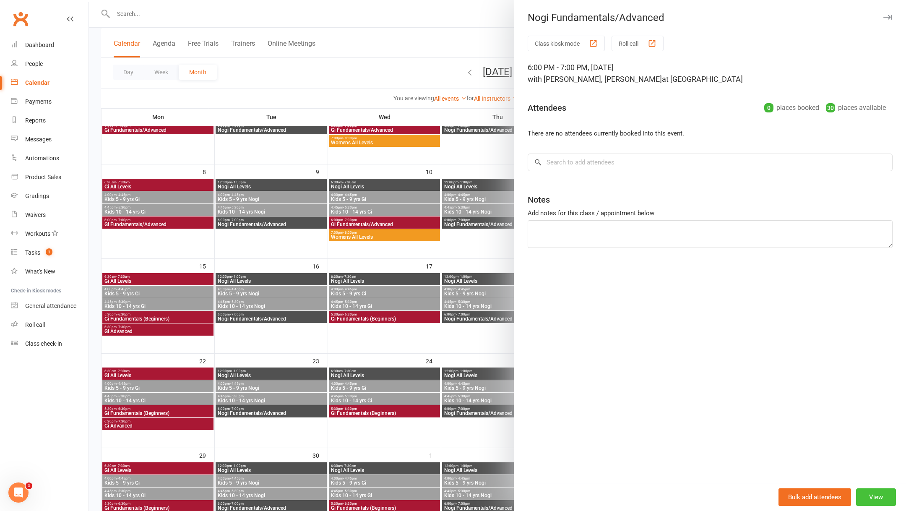 This screenshot has width=906, height=511. What do you see at coordinates (50, 83) in the screenshot?
I see `a: Calendar` at bounding box center [50, 83].